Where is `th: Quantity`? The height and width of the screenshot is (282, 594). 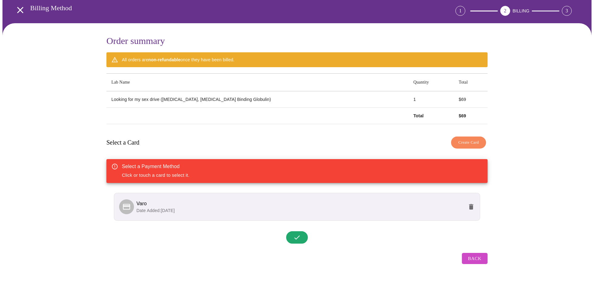 th: Quantity is located at coordinates (431, 82).